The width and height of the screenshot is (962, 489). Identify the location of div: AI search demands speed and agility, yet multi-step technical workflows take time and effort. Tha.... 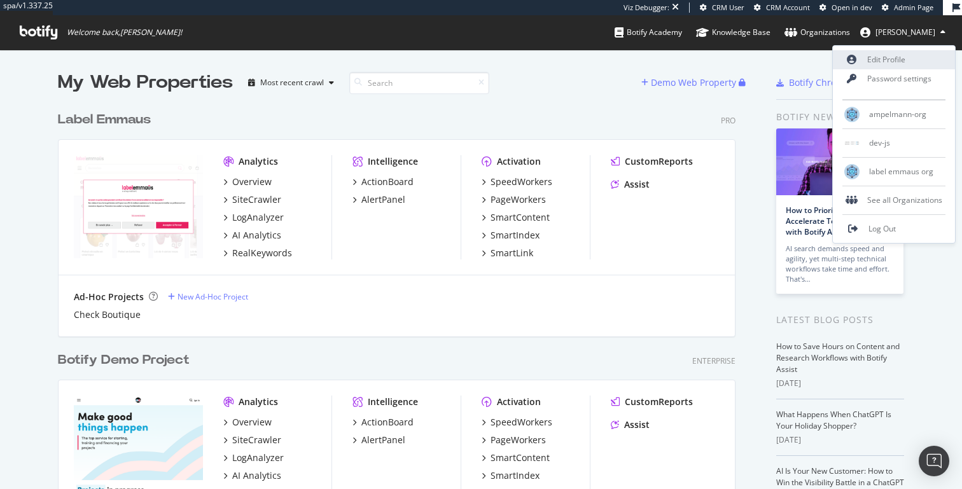
(840, 264).